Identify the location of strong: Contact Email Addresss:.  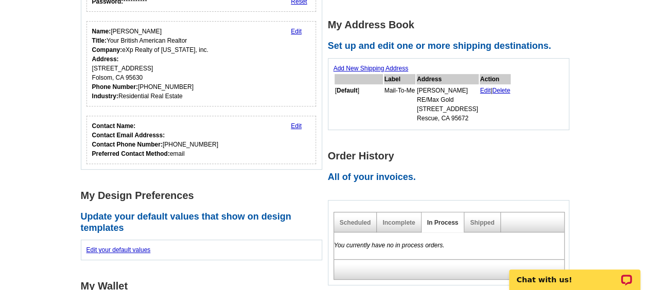
(129, 135).